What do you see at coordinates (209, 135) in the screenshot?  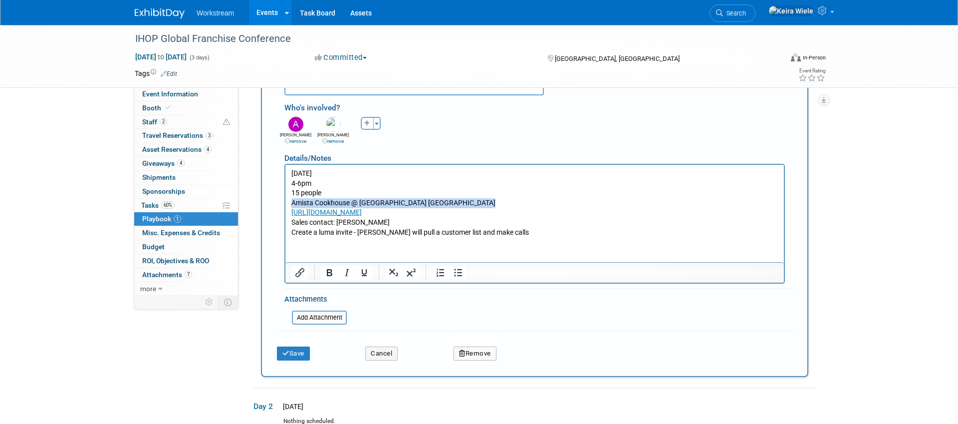 I see `span: 3` at bounding box center [209, 135].